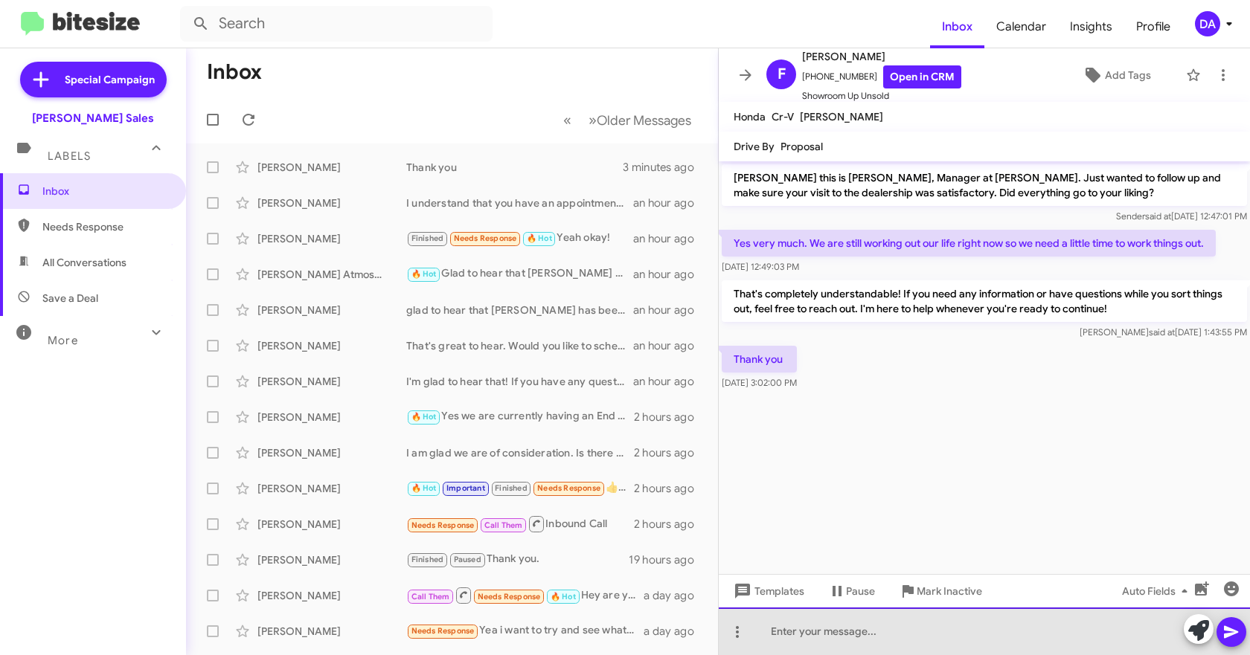 The width and height of the screenshot is (1250, 655). I want to click on p: That's completely understandable! If you need any information or have questions while you sort th..., so click(984, 301).